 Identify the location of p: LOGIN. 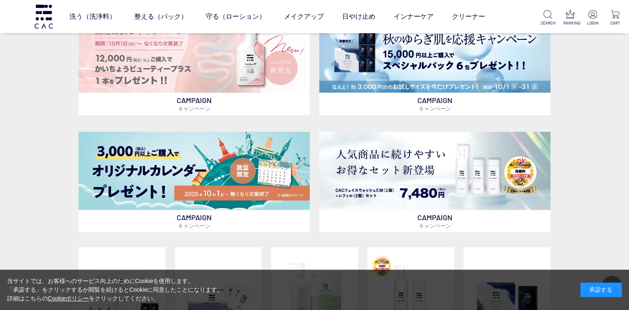
(593, 23).